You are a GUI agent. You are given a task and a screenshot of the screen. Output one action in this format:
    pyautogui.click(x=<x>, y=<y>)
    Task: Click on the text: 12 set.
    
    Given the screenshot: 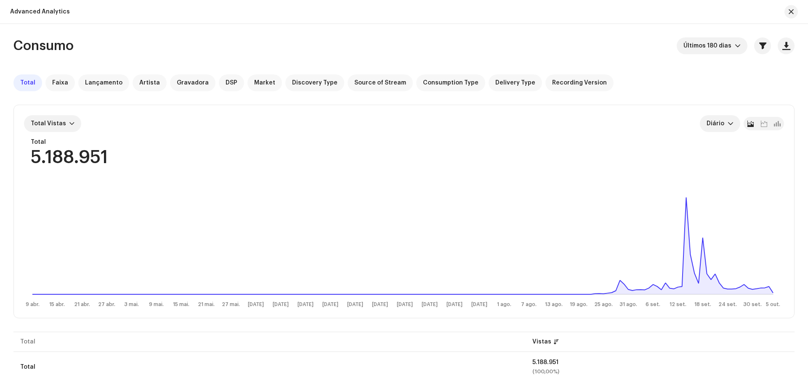 What is the action you would take?
    pyautogui.click(x=678, y=305)
    